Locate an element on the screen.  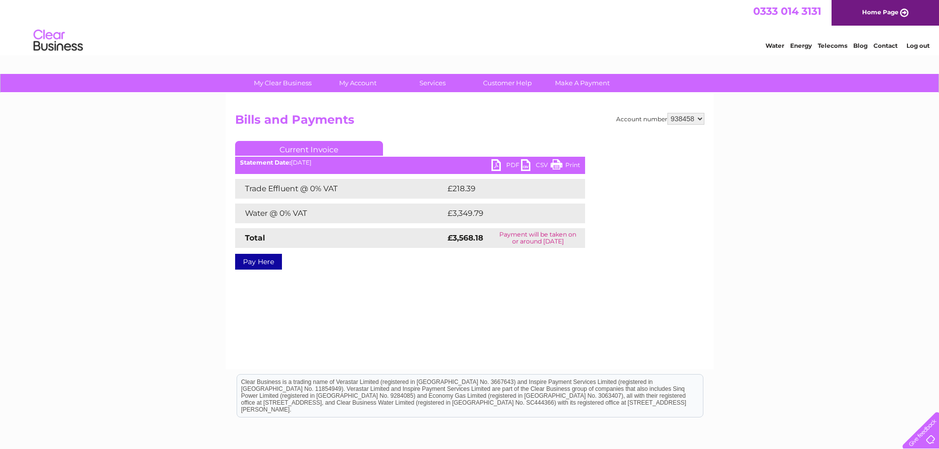
a: Water is located at coordinates (775, 45).